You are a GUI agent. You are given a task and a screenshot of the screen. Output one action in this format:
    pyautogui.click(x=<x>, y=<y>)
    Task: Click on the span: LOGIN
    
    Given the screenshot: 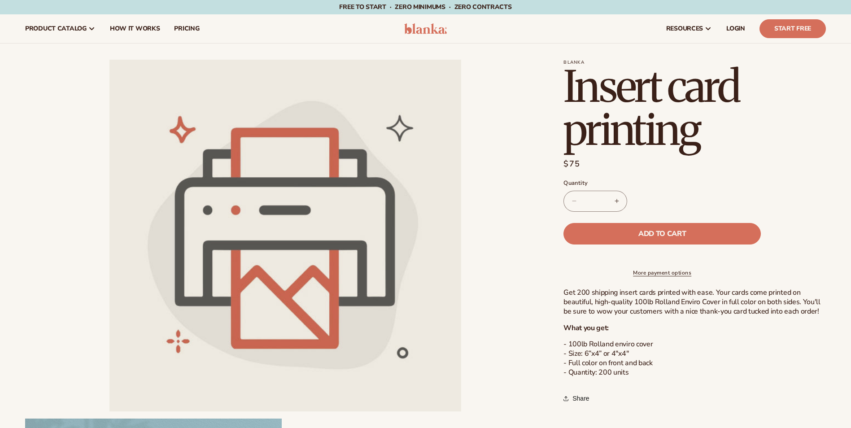 What is the action you would take?
    pyautogui.click(x=736, y=29)
    